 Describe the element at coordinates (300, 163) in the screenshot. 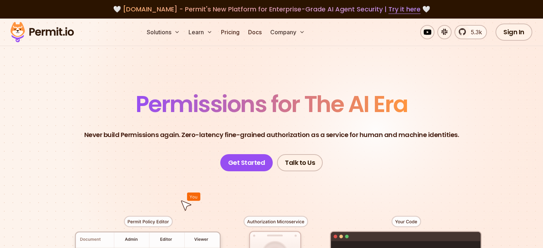

I see `a: Talk to Us` at that location.